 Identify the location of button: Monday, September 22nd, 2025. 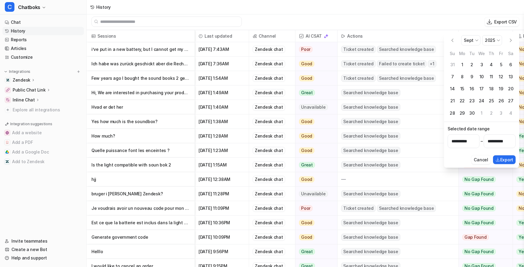
(462, 101).